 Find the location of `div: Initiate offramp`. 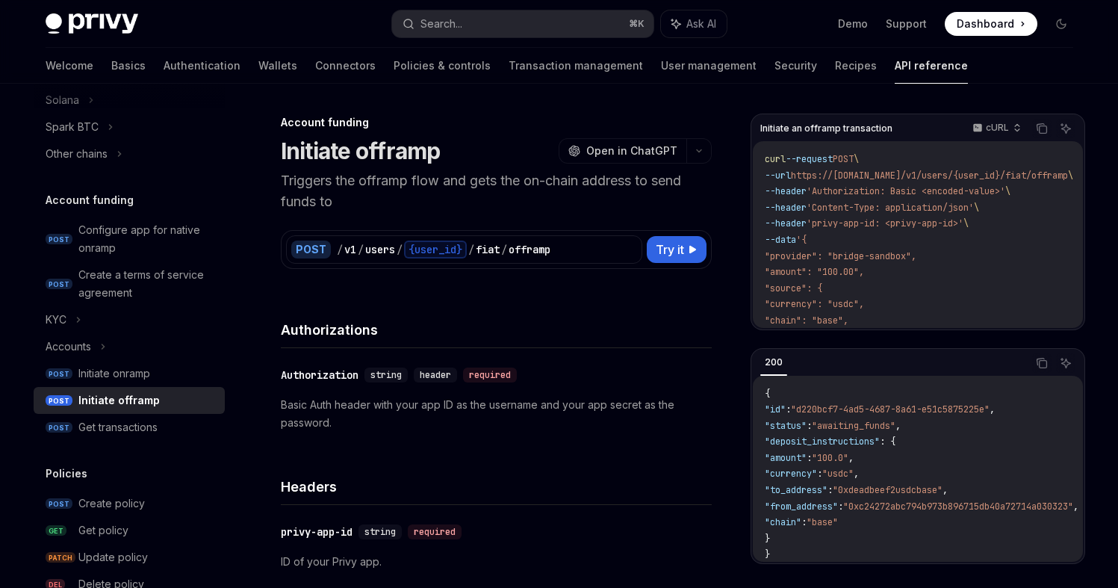

div: Initiate offramp is located at coordinates (119, 400).